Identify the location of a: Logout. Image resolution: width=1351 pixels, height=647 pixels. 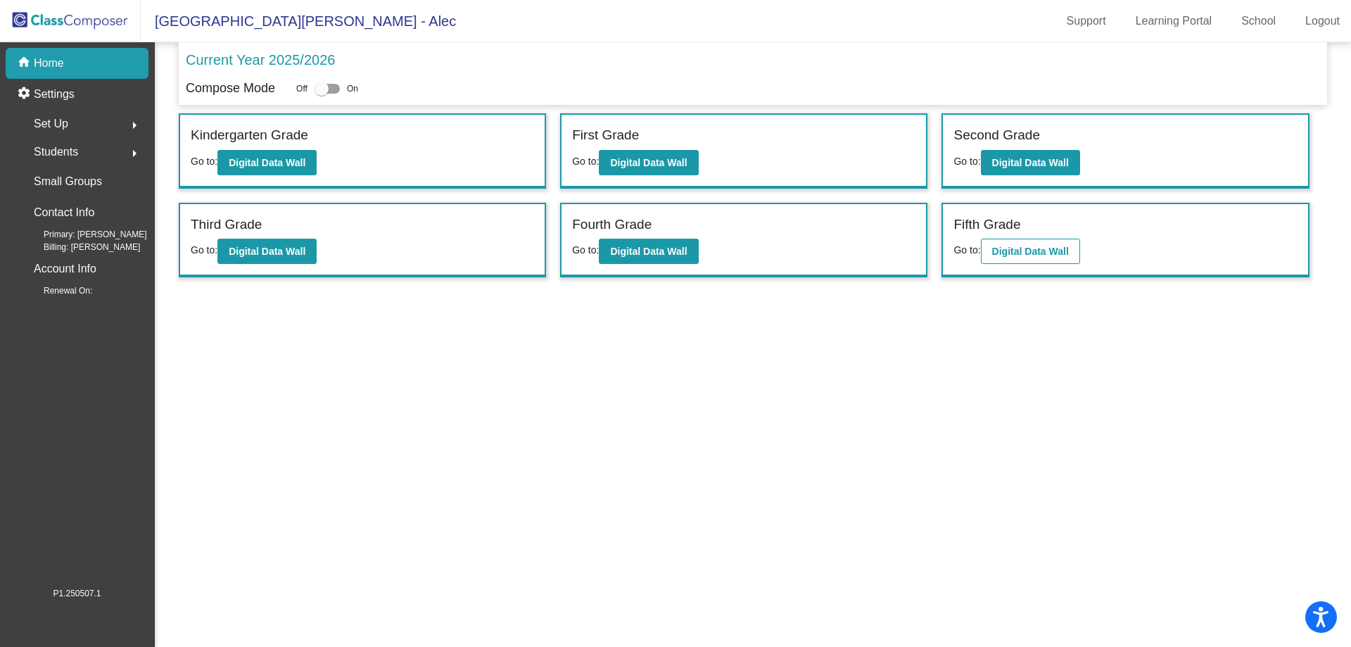
(1323, 21).